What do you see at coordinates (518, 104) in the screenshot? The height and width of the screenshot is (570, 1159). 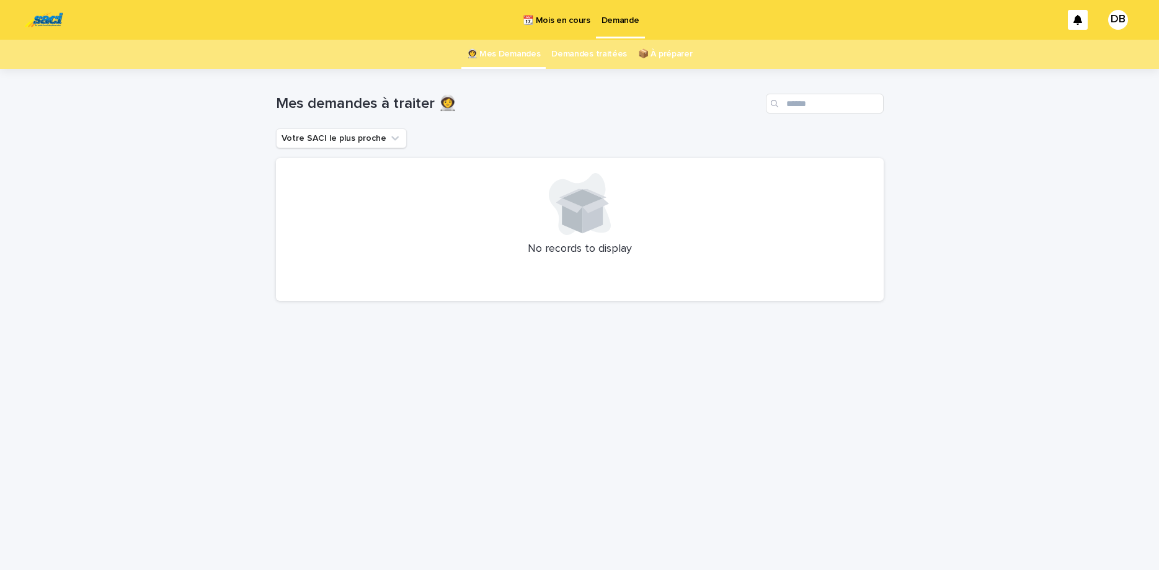 I see `h1: Mes demandes à traiter 👩‍🚀` at bounding box center [518, 104].